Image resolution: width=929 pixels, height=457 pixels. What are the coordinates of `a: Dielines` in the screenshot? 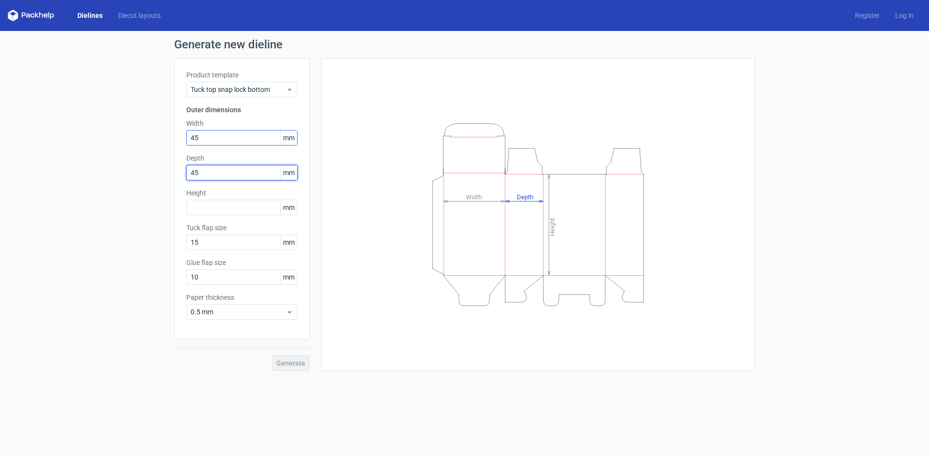 It's located at (90, 15).